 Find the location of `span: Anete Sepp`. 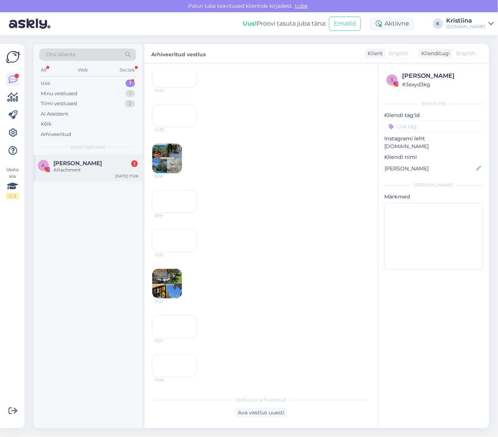

span: Anete Sepp is located at coordinates (77, 163).